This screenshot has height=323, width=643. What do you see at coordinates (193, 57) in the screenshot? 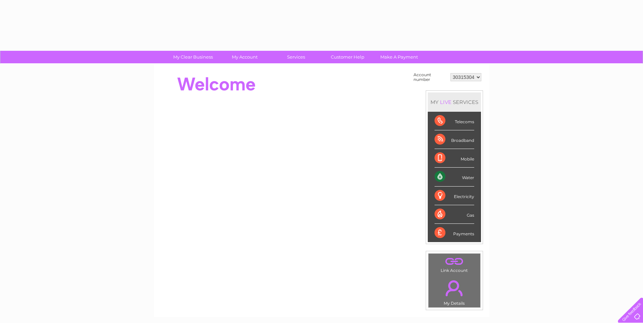
I see `a: My Clear Business` at bounding box center [193, 57].